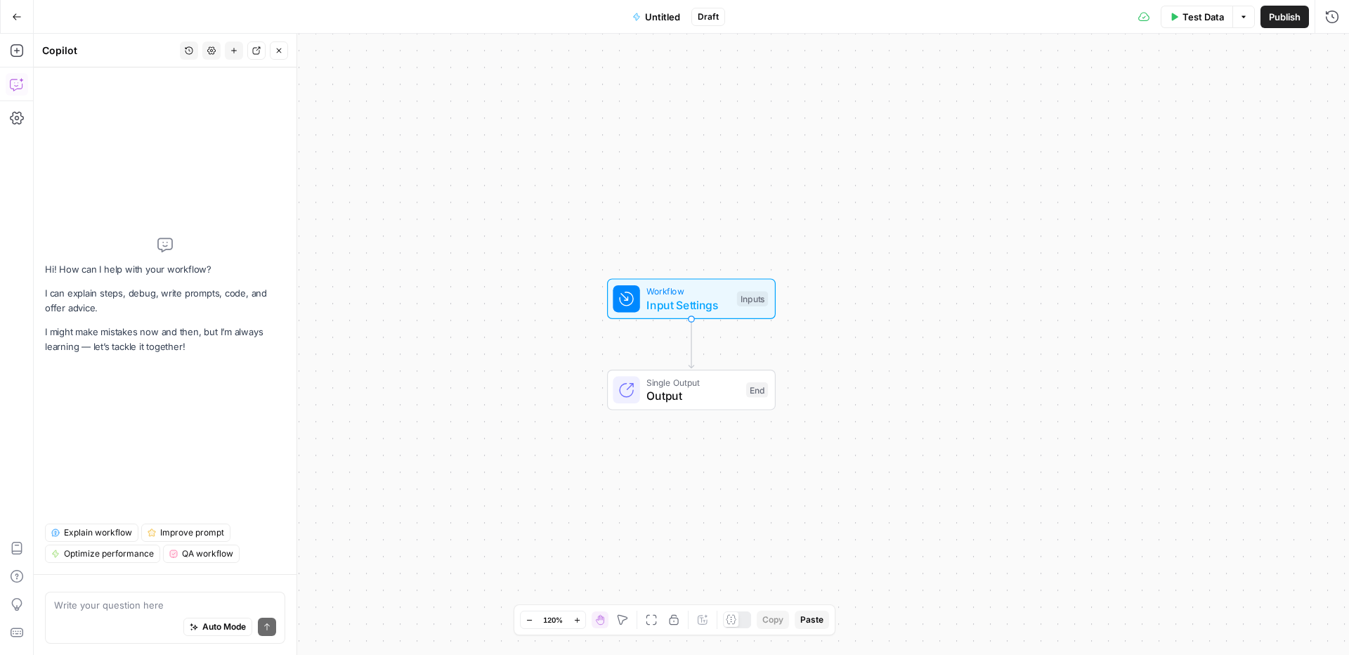 The width and height of the screenshot is (1349, 655). What do you see at coordinates (691, 390) in the screenshot?
I see `div: Single OutputOutputEnd` at bounding box center [691, 390].